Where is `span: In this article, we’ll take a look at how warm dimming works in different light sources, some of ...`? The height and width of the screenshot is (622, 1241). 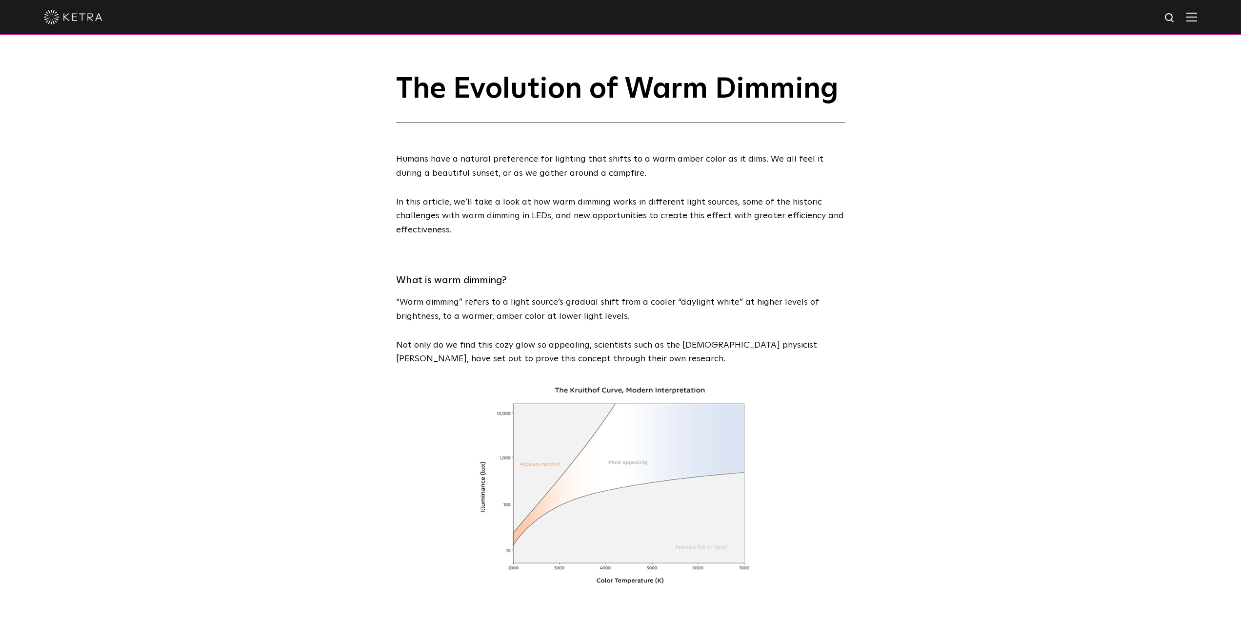
span: In this article, we’ll take a look at how warm dimming works in different light sources, some of ... is located at coordinates (620, 216).